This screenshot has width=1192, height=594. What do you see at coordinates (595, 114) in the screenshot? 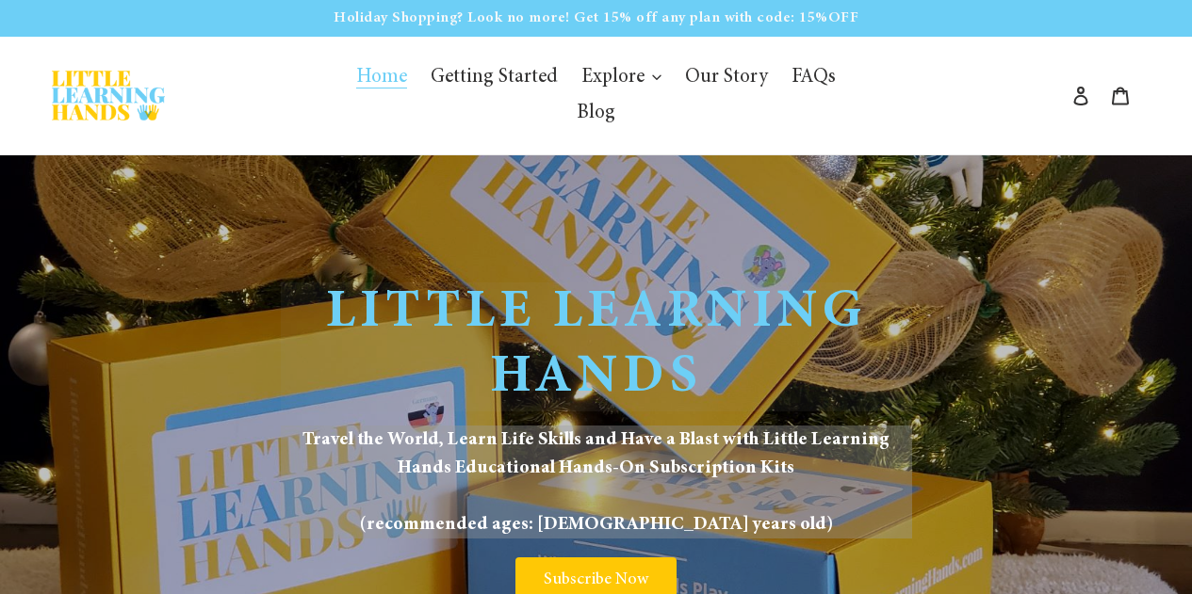
I see `a: Blog` at bounding box center [595, 114].